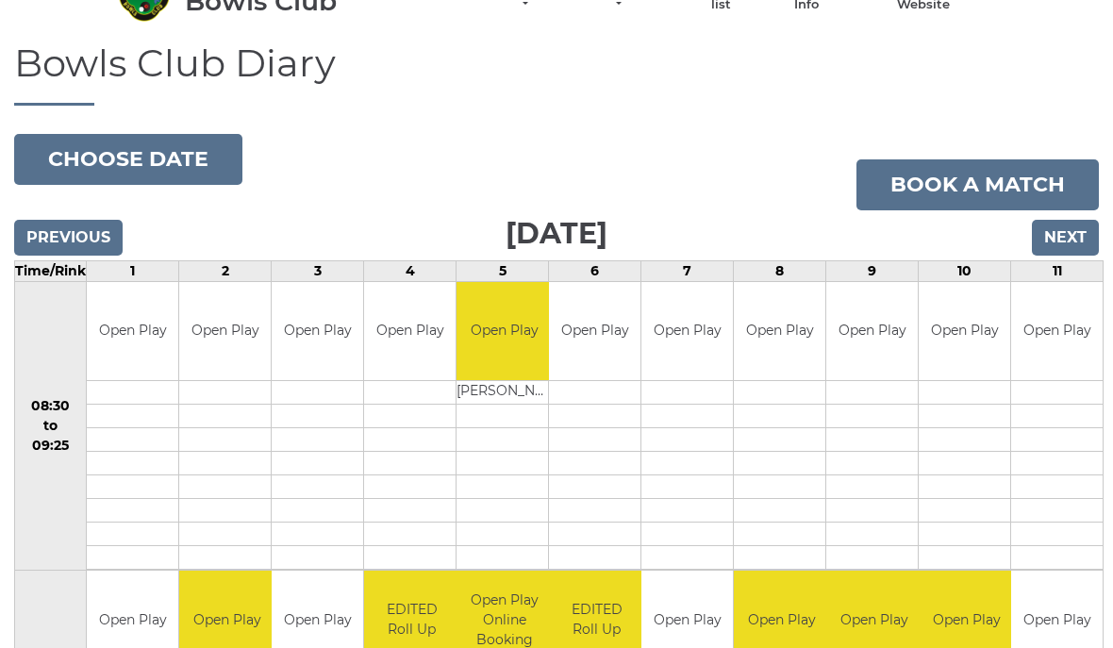 Image resolution: width=1113 pixels, height=648 pixels. Describe the element at coordinates (595, 272) in the screenshot. I see `td: 6` at that location.